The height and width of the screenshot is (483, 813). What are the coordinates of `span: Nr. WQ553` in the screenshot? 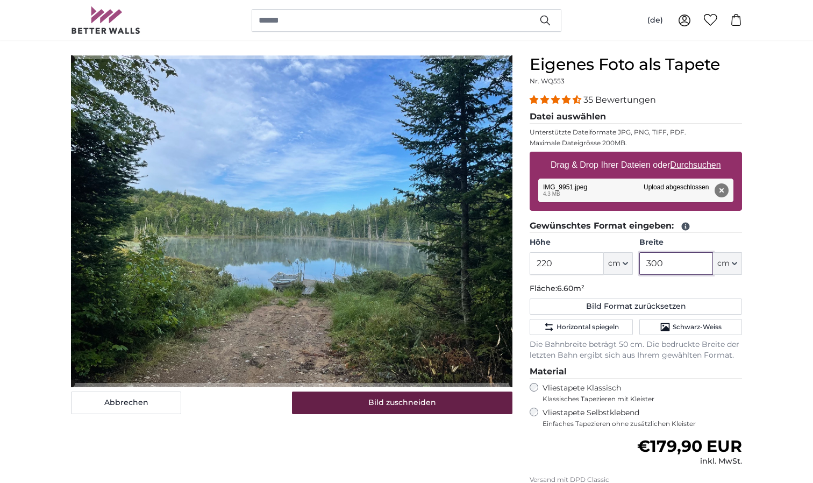 It's located at (547, 81).